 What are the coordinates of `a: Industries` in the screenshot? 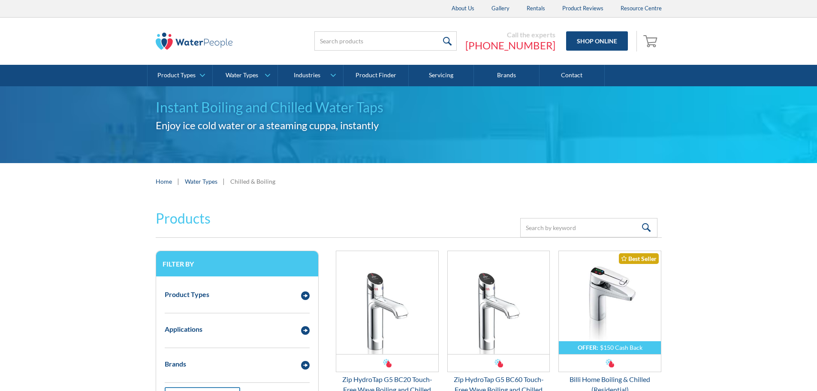 It's located at (310, 75).